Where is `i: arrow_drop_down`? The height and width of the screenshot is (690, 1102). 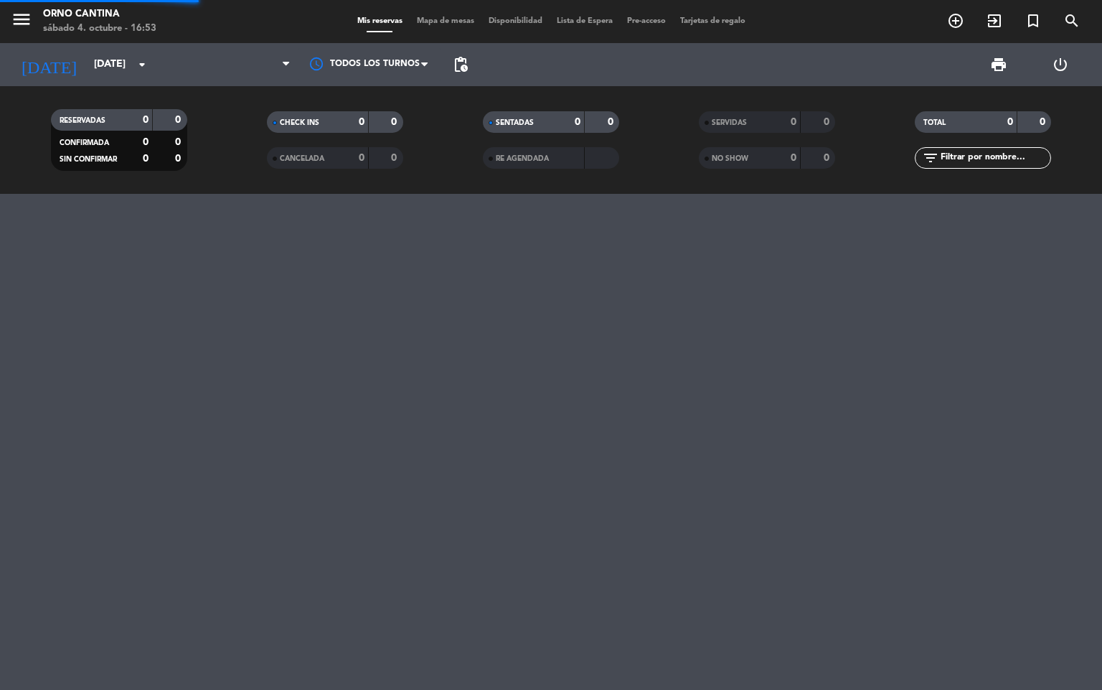 i: arrow_drop_down is located at coordinates (142, 65).